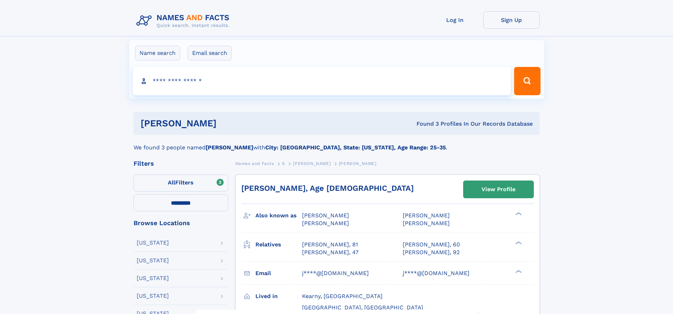  I want to click on div: View Profile, so click(499, 189).